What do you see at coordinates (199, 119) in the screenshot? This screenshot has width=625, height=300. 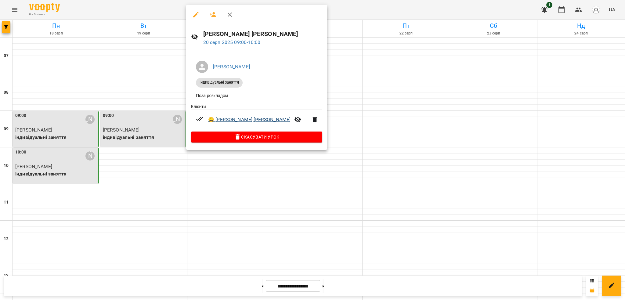 I see `svg: Візит сплачено` at bounding box center [199, 119].